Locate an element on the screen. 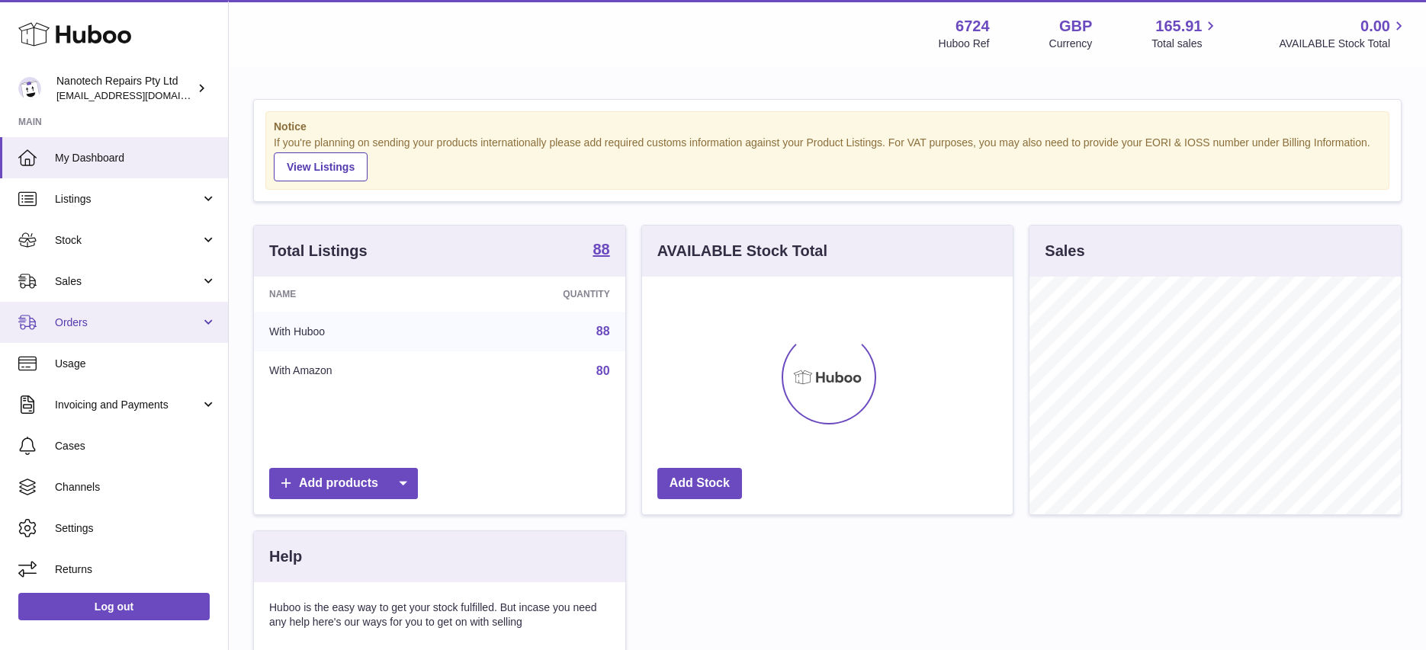 The height and width of the screenshot is (650, 1426). td: With Amazon is located at coordinates (355, 371).